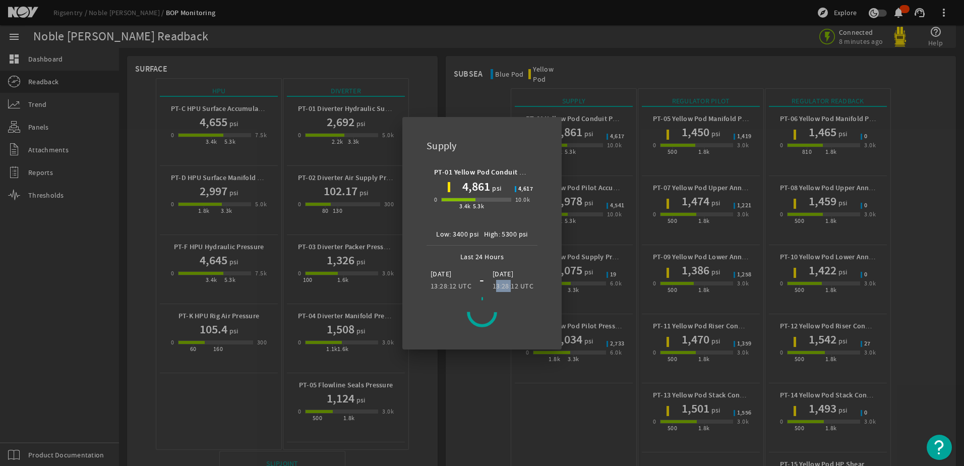 The image size is (964, 466). I want to click on span: Last 24 Hours, so click(482, 254).